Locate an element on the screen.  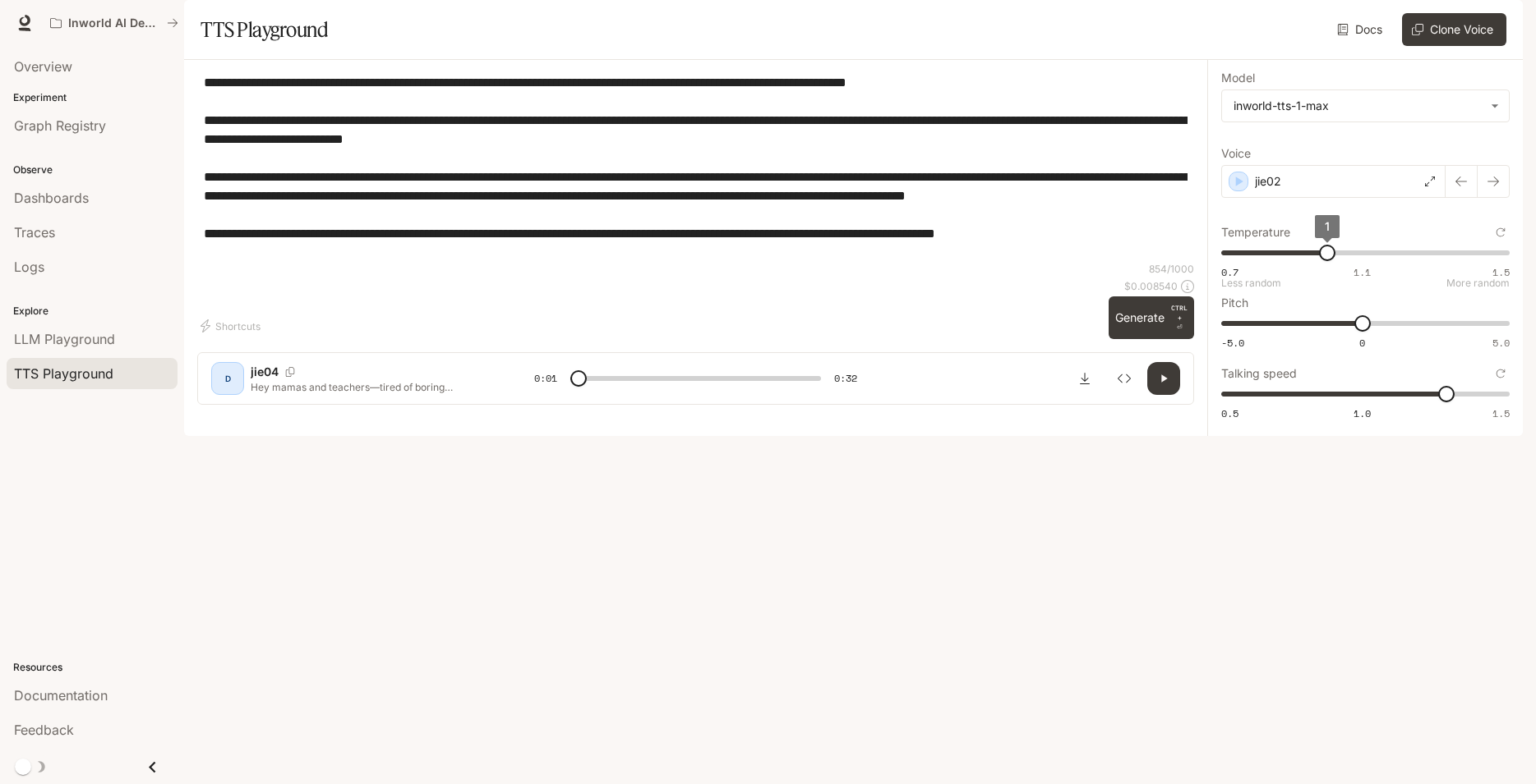
span: -5.0 is located at coordinates (1232, 342).